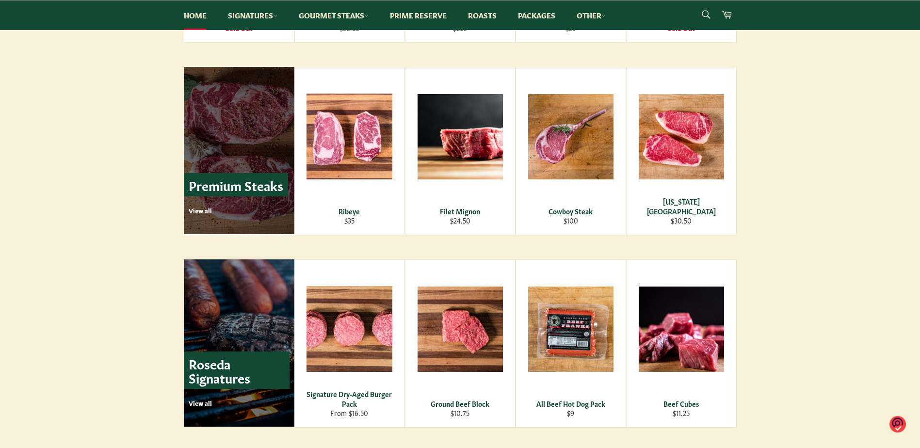 This screenshot has width=920, height=448. I want to click on img: Filet Mignon, so click(460, 137).